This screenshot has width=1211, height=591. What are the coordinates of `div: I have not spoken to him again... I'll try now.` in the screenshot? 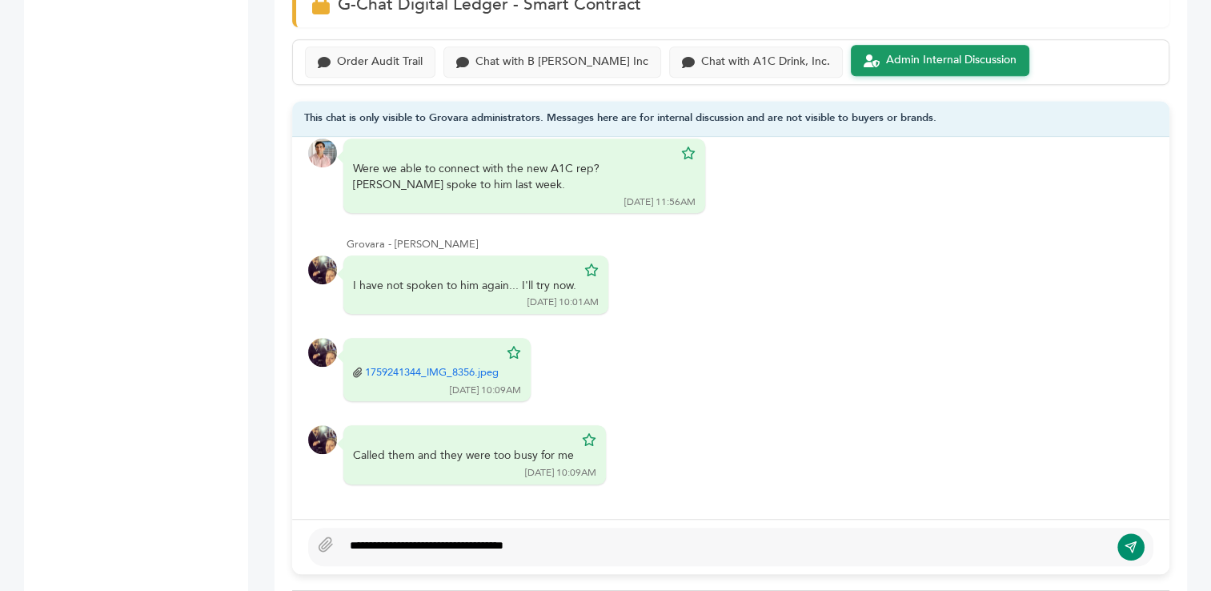 It's located at (464, 286).